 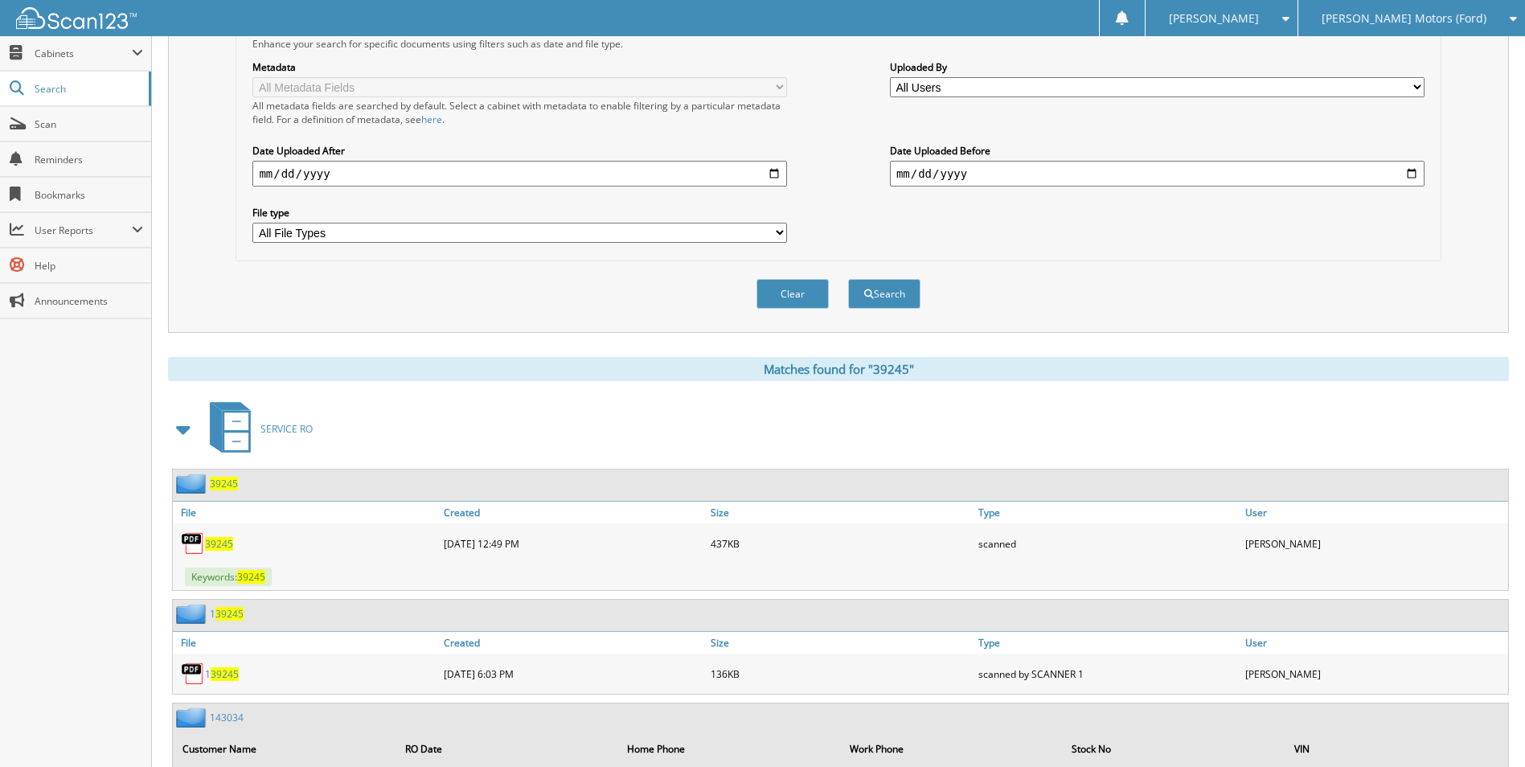 What do you see at coordinates (519, 150) in the screenshot?
I see `label: Date Uploaded After` at bounding box center [519, 150].